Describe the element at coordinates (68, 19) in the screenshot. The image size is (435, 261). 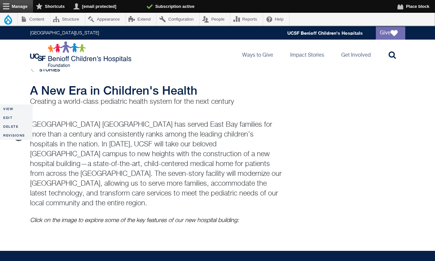
I see `a: Structure` at that location.